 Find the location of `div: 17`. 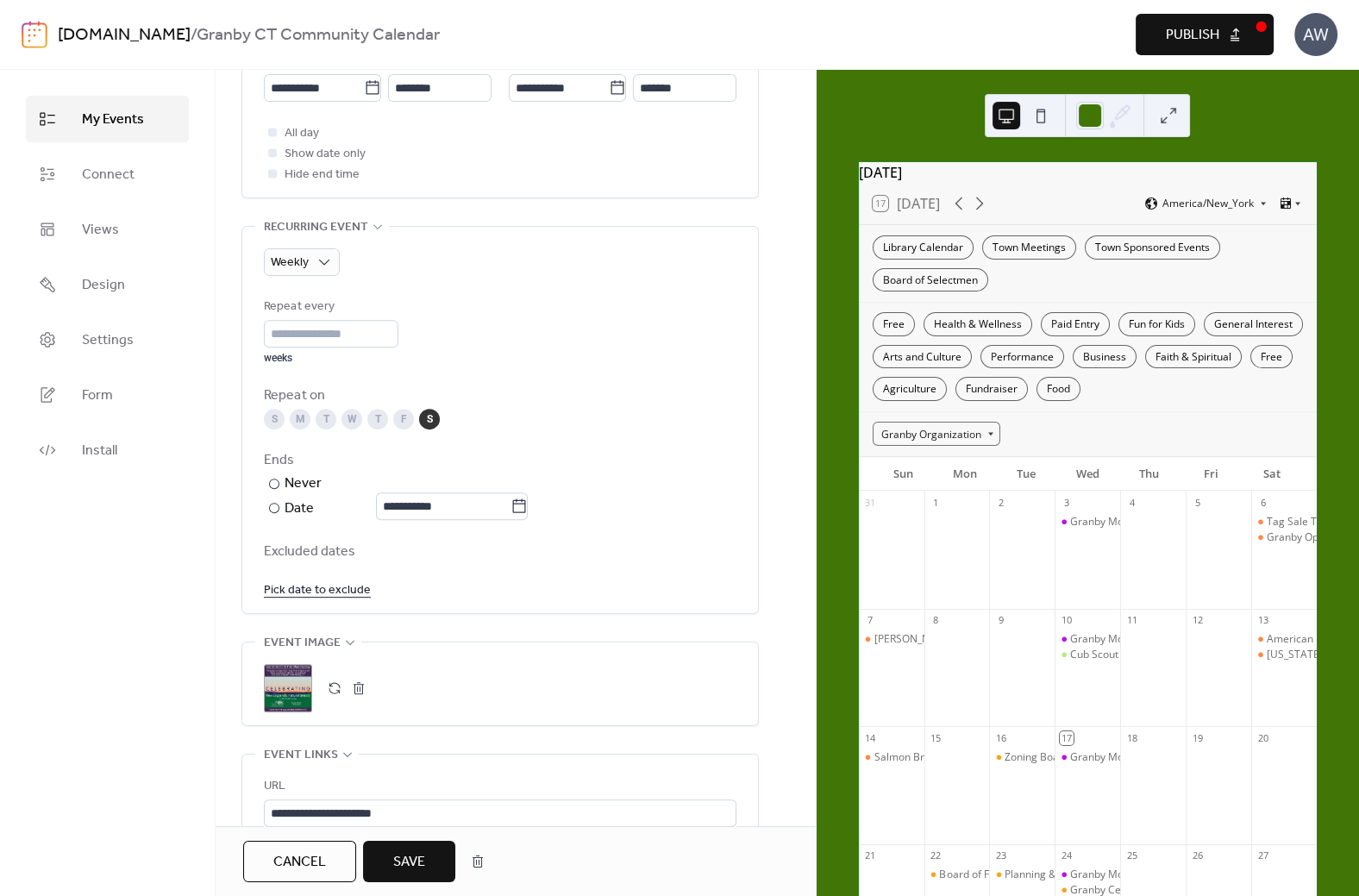

div: 17 is located at coordinates (1066, 737).